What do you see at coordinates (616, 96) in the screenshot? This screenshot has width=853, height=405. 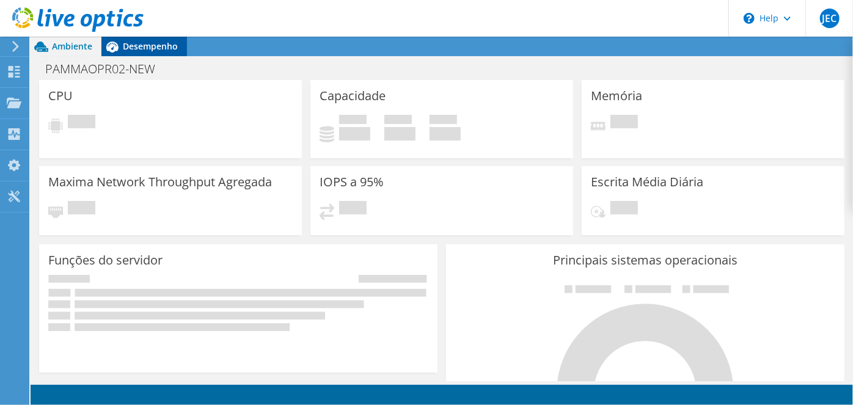 I see `h3: Memória` at bounding box center [616, 96].